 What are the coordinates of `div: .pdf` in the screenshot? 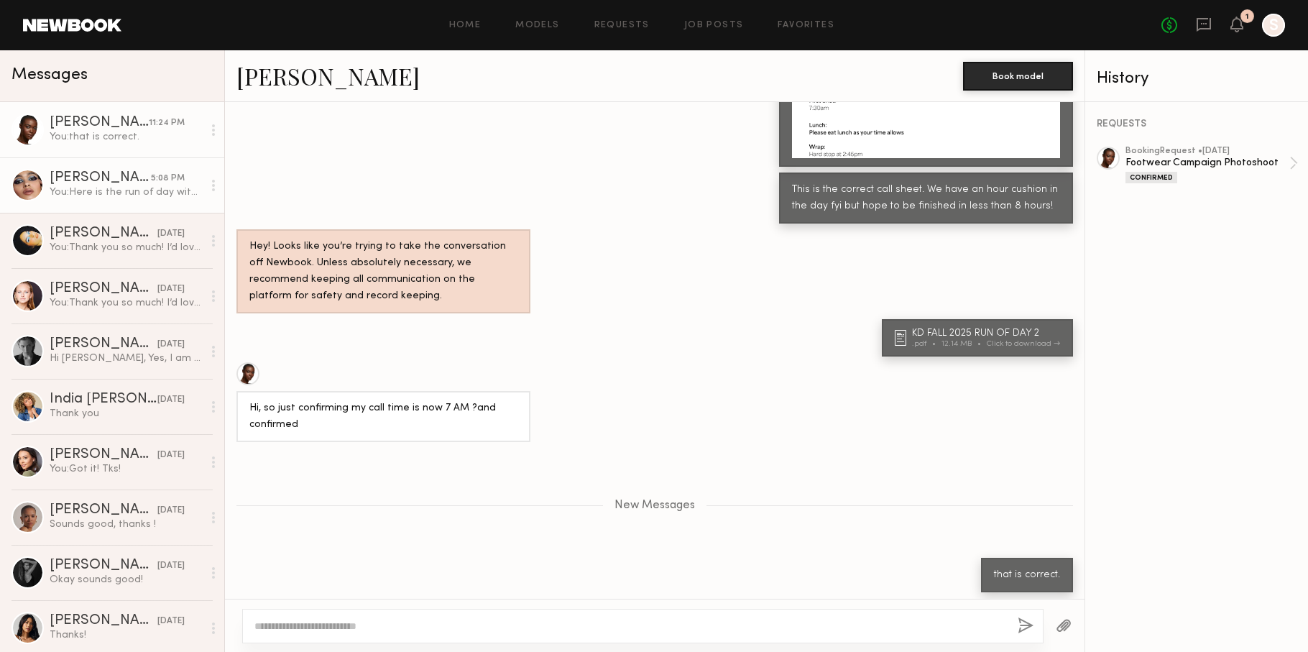 It's located at (926, 344).